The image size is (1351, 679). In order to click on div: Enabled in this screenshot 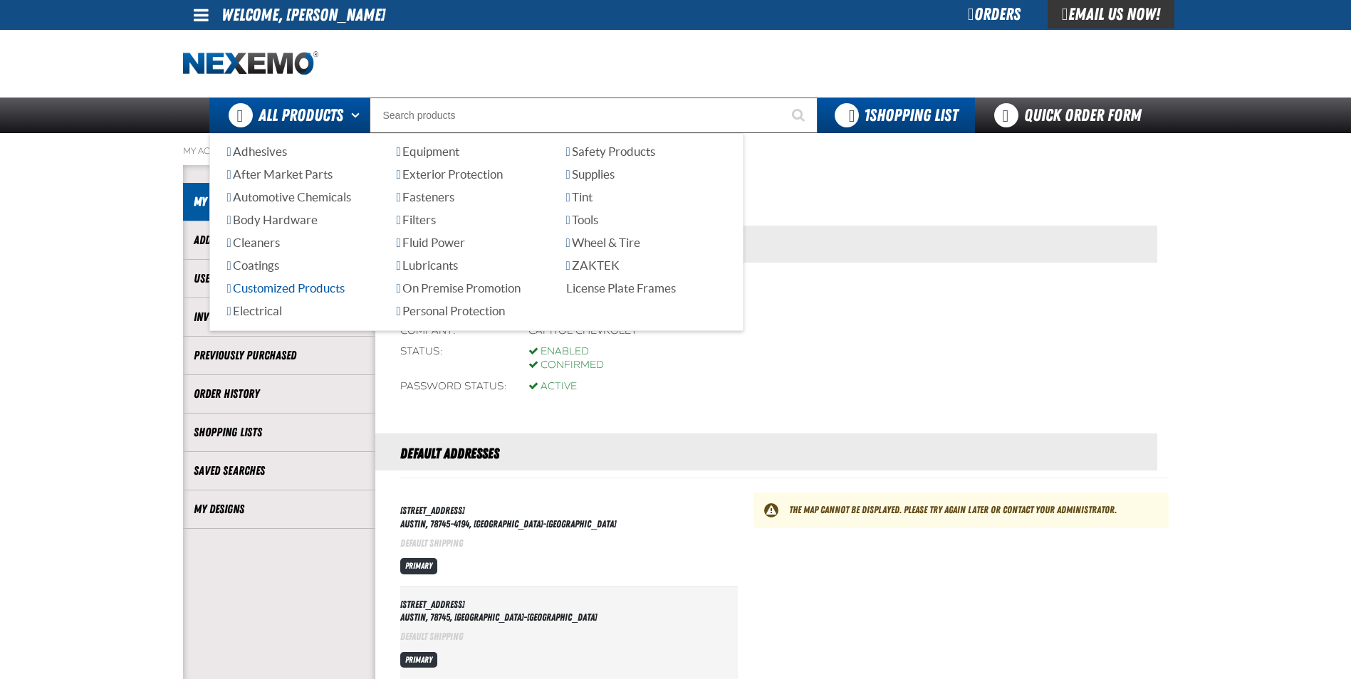, I will do `click(566, 352)`.